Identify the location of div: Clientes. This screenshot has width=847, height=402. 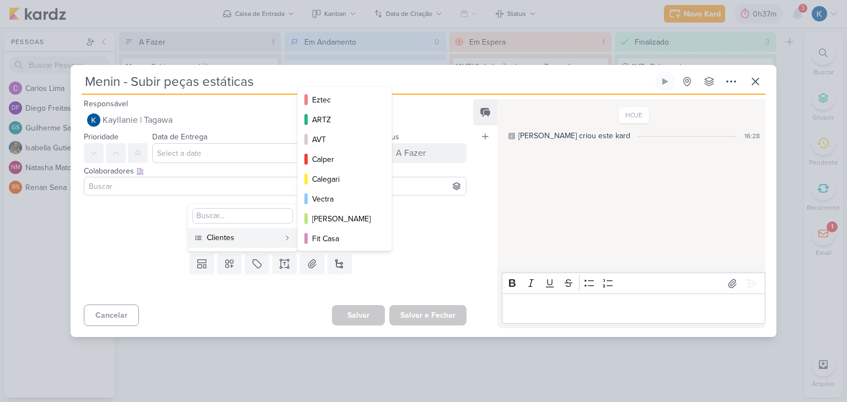
(243, 238).